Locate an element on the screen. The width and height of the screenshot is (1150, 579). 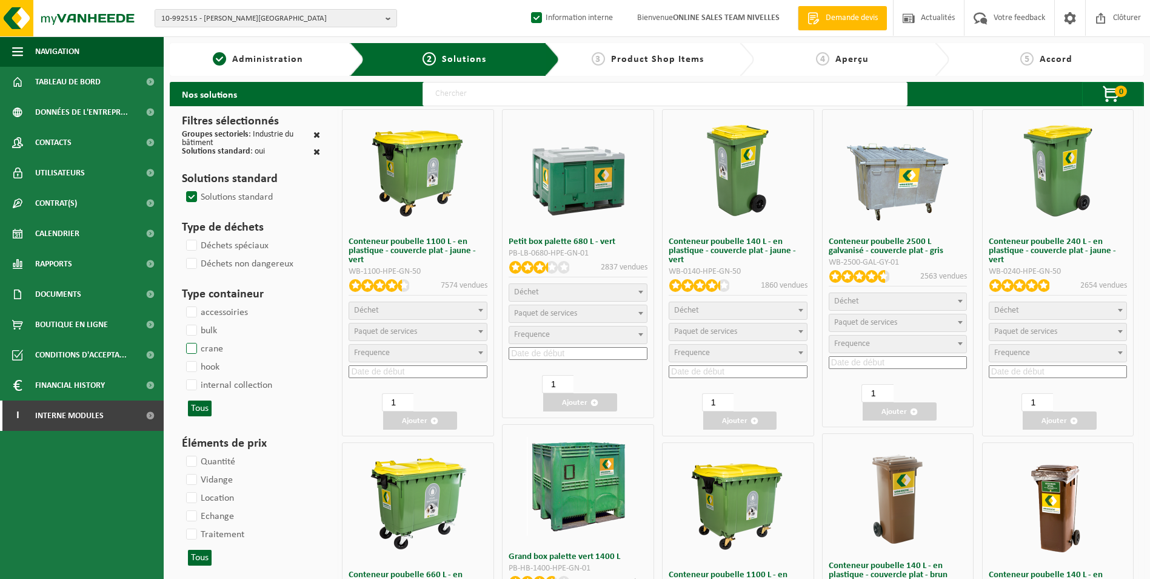
span: Product Shop Items is located at coordinates (657, 59).